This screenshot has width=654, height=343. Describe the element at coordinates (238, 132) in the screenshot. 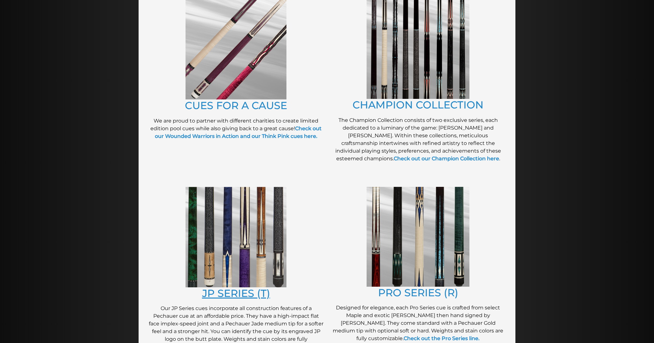

I see `strong: Check out our Wounded Warriors in Action and our Think Pink cues here.` at that location.